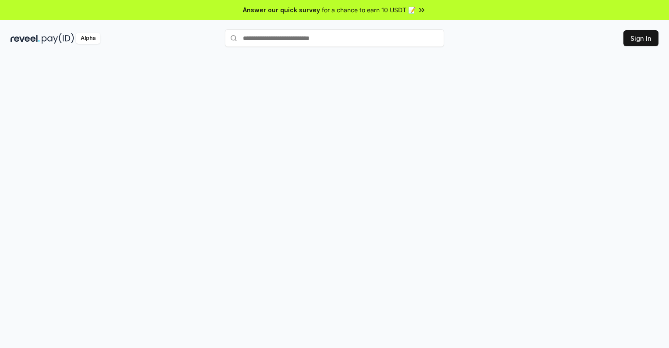 The image size is (669, 348). I want to click on button: Sign In, so click(641, 38).